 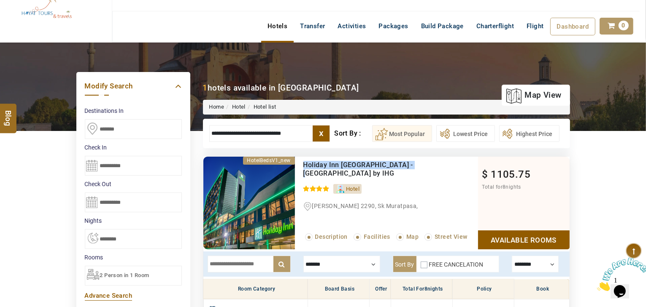 I want to click on th: Total for nights, so click(x=421, y=290).